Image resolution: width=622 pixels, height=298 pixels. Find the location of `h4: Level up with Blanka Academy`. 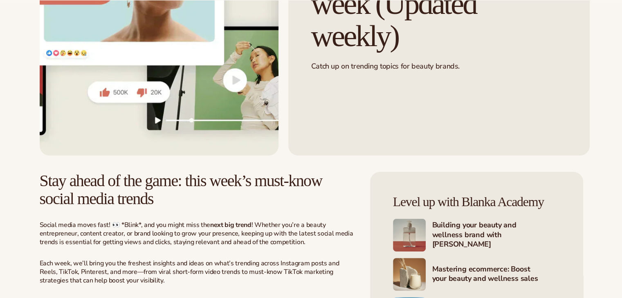

h4: Level up with Blanka Academy is located at coordinates (476, 202).